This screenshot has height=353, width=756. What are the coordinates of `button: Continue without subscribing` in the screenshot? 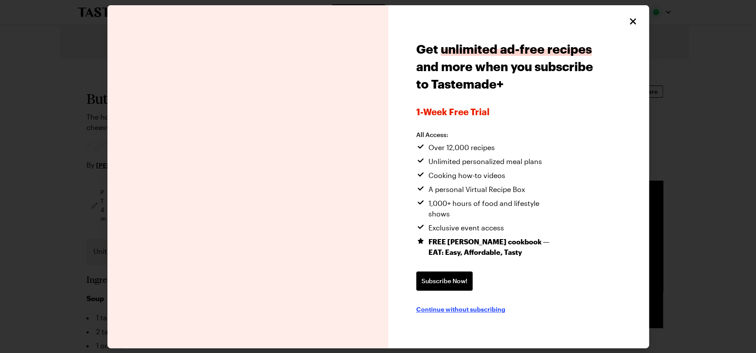 It's located at (461, 309).